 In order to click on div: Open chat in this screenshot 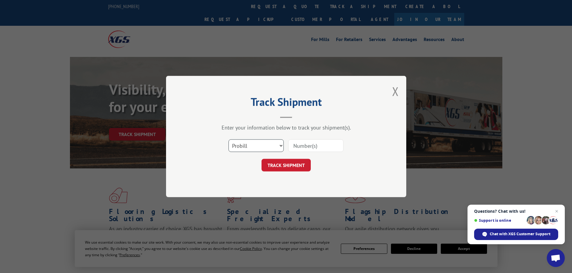, I will do `click(556, 258)`.